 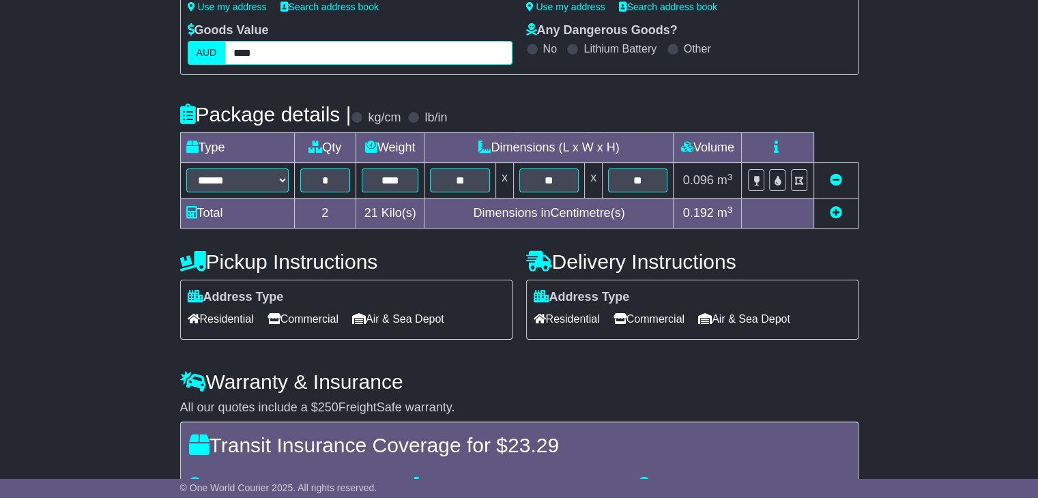 I want to click on td: 2, so click(x=325, y=214).